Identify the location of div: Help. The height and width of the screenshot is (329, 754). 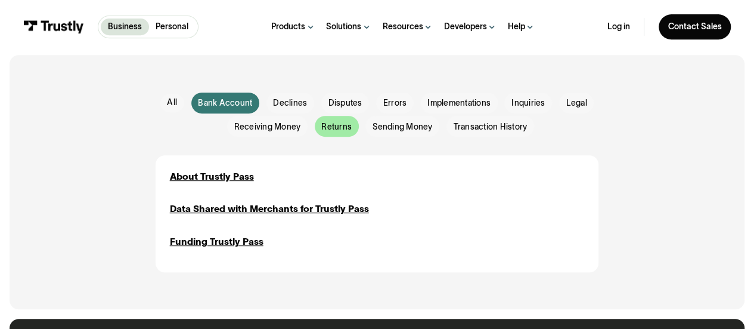
(516, 27).